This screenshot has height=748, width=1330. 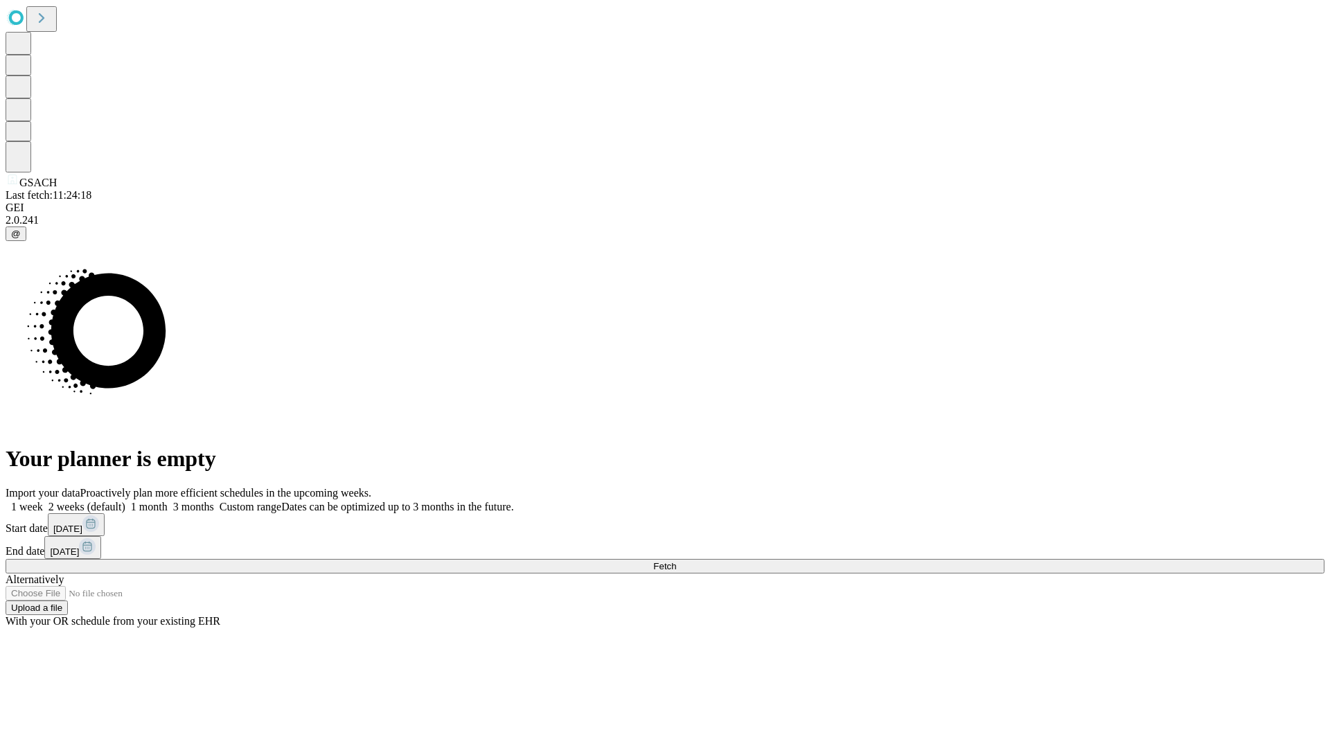 What do you see at coordinates (665, 208) in the screenshot?
I see `div: GEI` at bounding box center [665, 208].